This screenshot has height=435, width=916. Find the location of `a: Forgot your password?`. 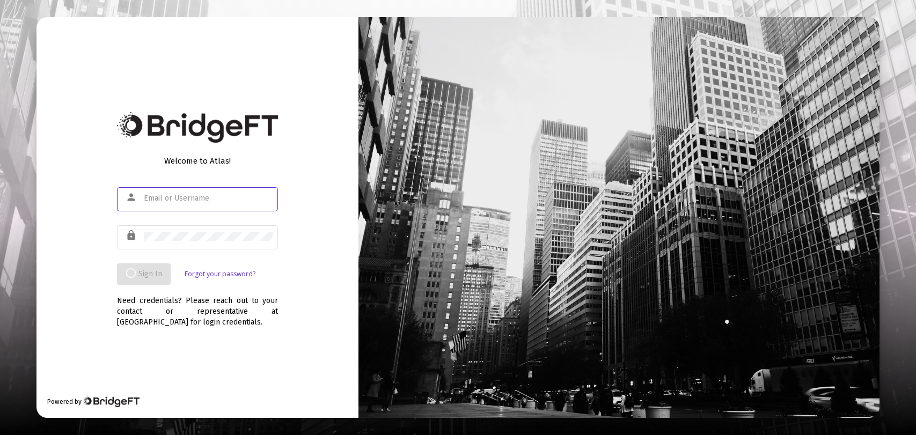

a: Forgot your password? is located at coordinates (220, 274).